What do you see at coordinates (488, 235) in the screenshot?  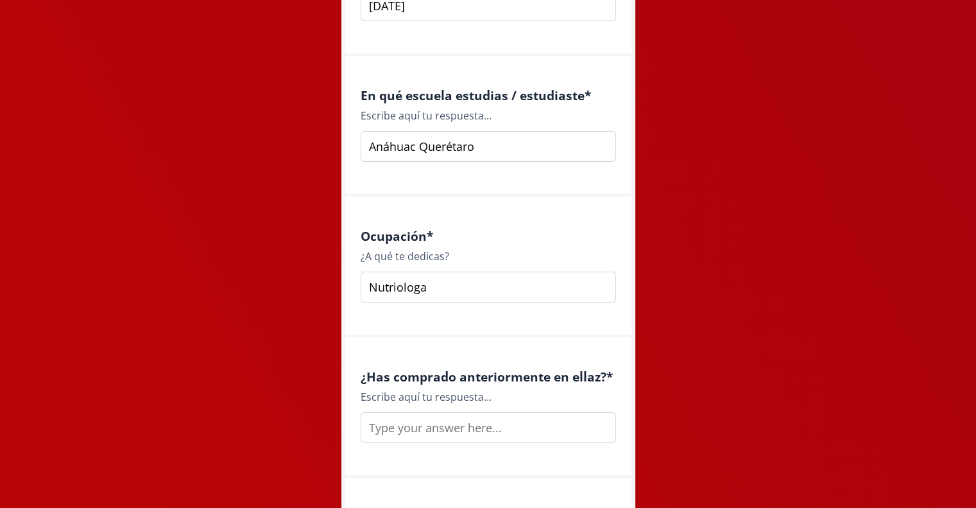 I see `h4: Ocupación *` at bounding box center [488, 235].